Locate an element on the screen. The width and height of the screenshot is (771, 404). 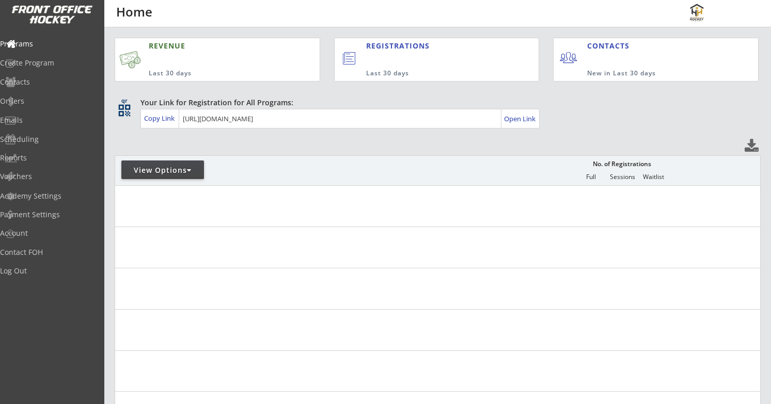
div: CONTACTS is located at coordinates (610, 46).